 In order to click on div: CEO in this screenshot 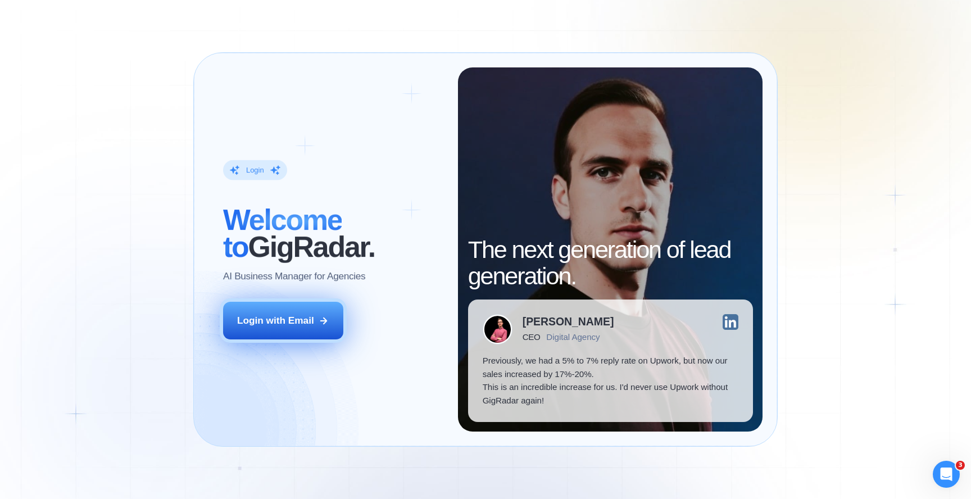, I will do `click(531, 336)`.